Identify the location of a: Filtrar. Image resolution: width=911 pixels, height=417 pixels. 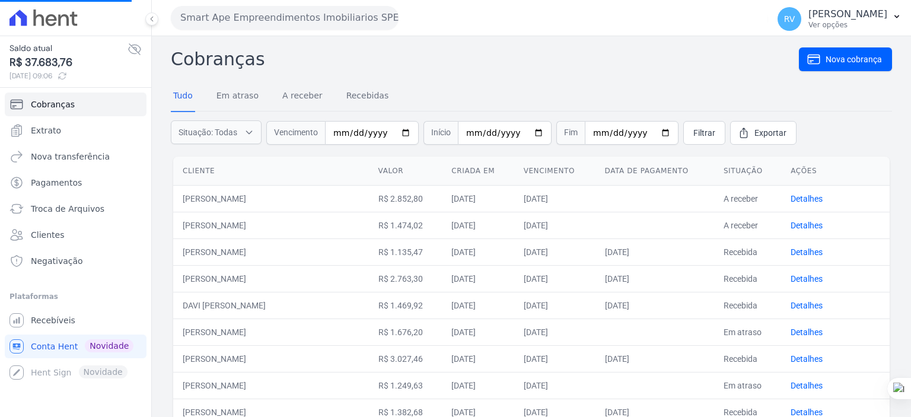
(704, 133).